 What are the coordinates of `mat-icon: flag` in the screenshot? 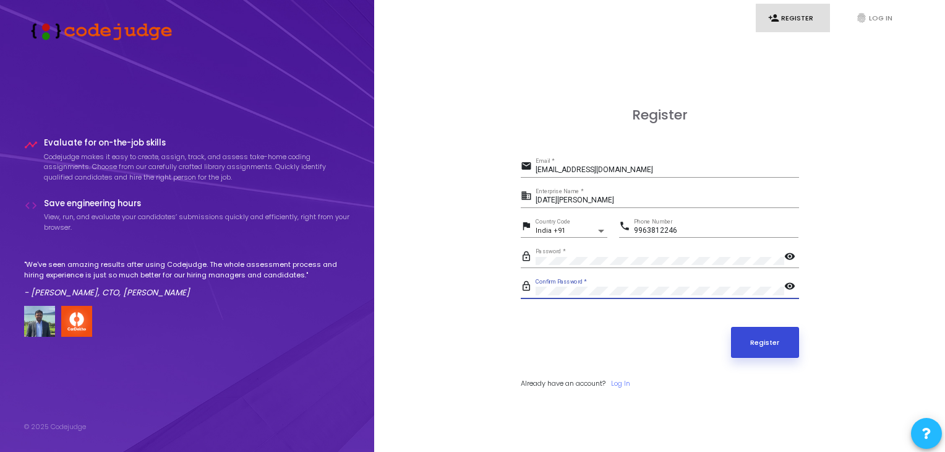 It's located at (528, 227).